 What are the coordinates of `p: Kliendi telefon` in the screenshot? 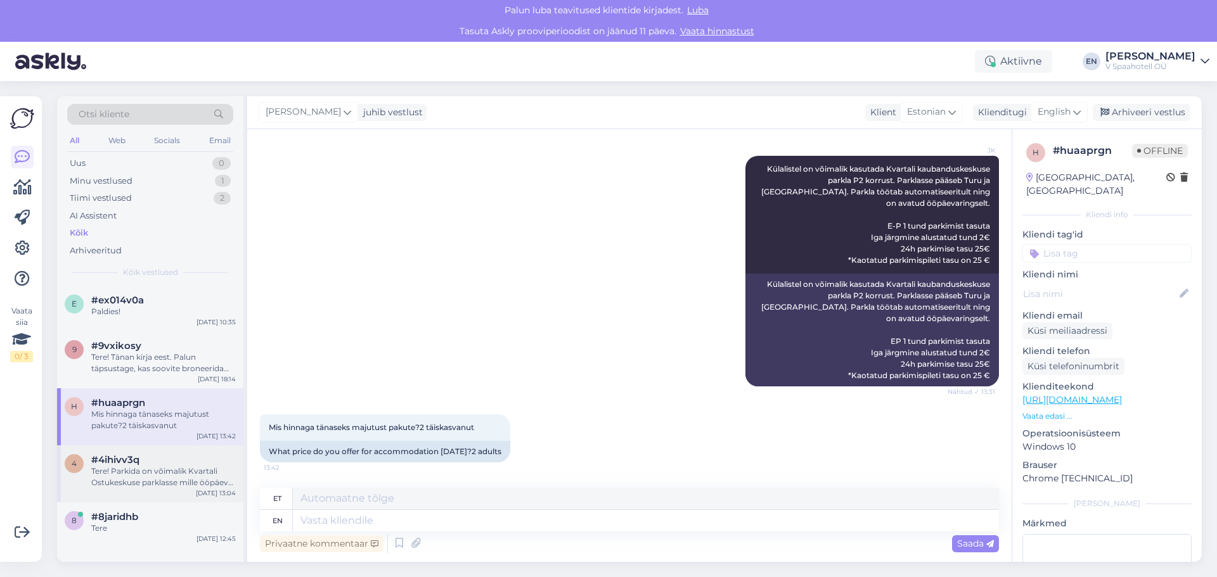 It's located at (1107, 351).